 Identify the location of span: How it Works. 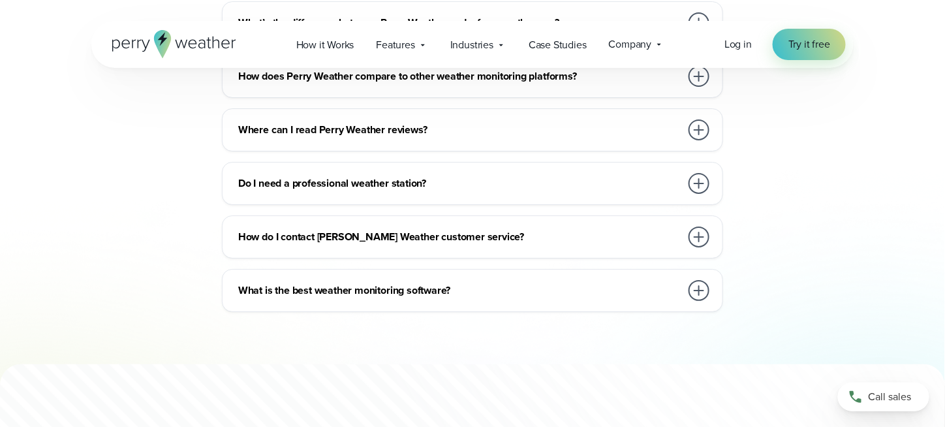
(325, 45).